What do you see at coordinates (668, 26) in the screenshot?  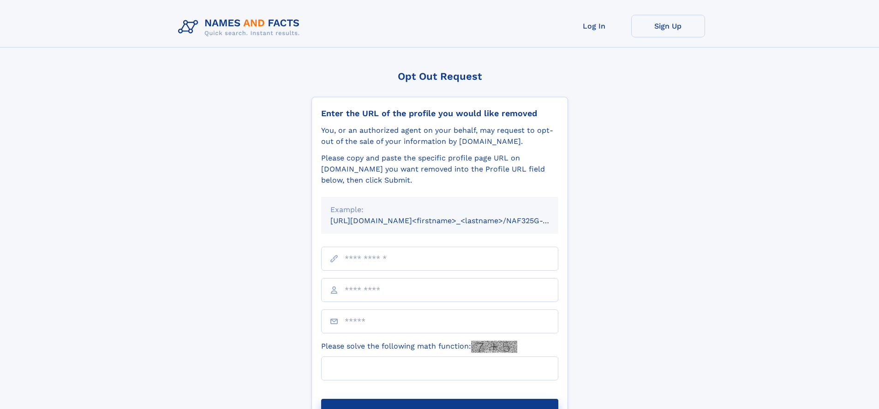 I see `a: Sign Up` at bounding box center [668, 26].